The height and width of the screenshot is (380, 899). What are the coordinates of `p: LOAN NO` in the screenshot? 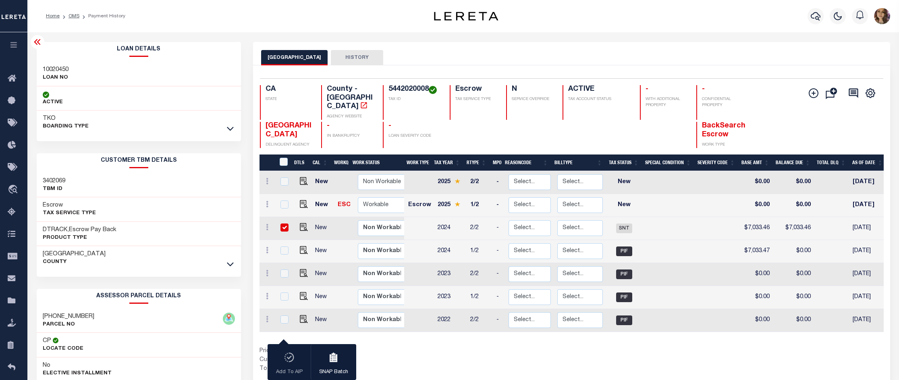 It's located at (56, 78).